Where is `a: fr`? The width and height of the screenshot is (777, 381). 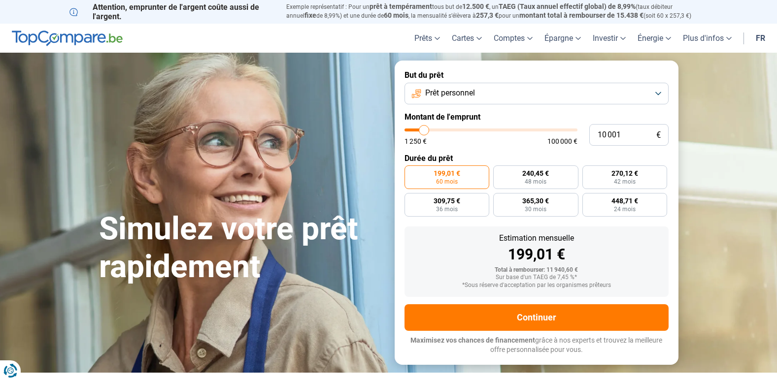
a: fr is located at coordinates (760, 38).